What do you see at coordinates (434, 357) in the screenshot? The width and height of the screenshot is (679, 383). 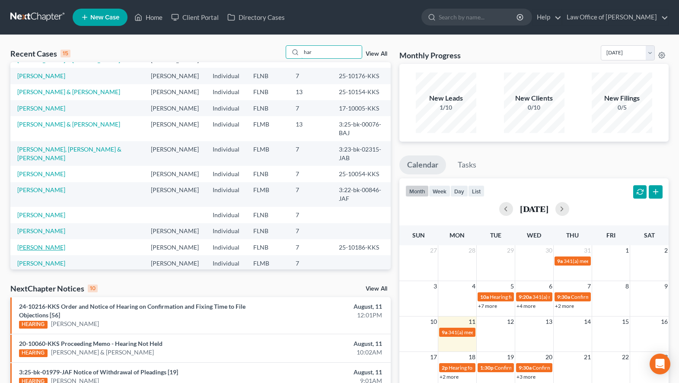 I see `span: 17` at bounding box center [434, 357].